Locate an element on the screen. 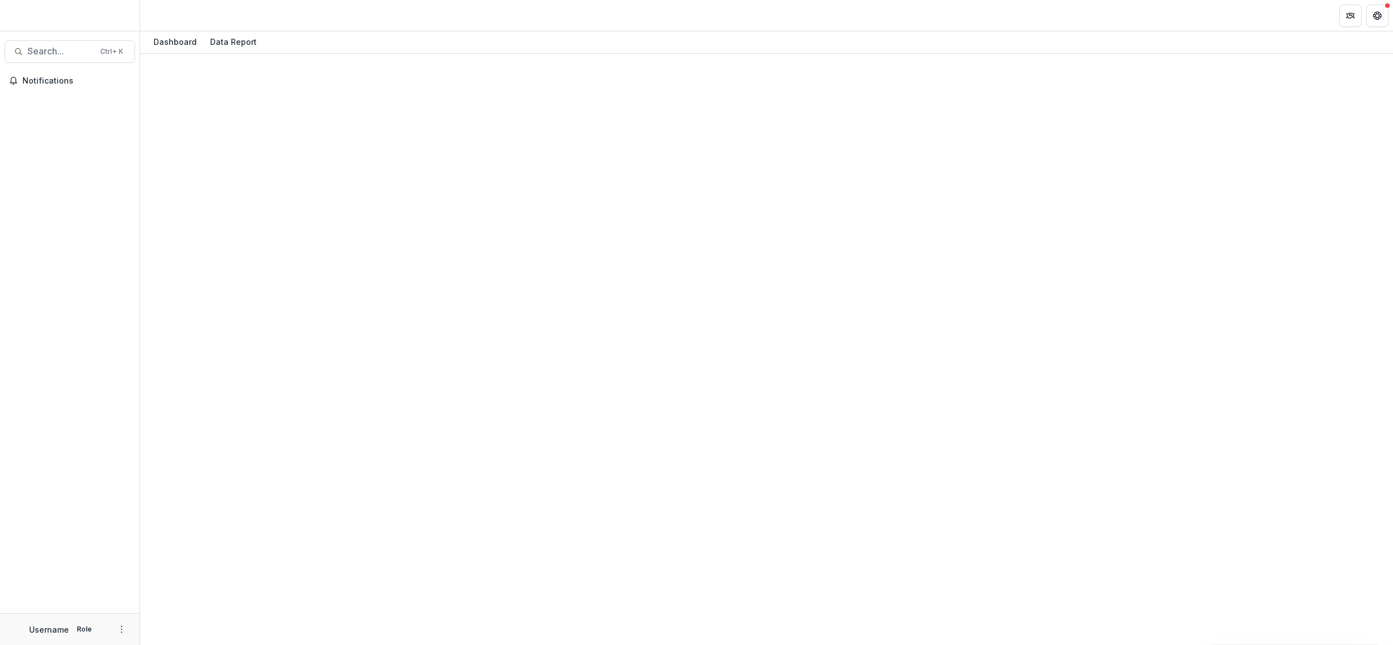 The image size is (1393, 645). button: Search... is located at coordinates (70, 52).